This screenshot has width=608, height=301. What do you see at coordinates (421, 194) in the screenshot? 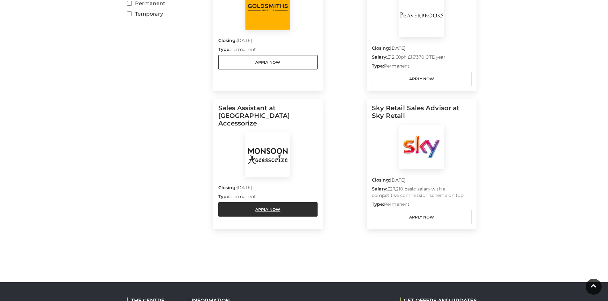
I see `p: £27,210 basic salary with a competitive commission scheme on top` at bounding box center [421, 194].